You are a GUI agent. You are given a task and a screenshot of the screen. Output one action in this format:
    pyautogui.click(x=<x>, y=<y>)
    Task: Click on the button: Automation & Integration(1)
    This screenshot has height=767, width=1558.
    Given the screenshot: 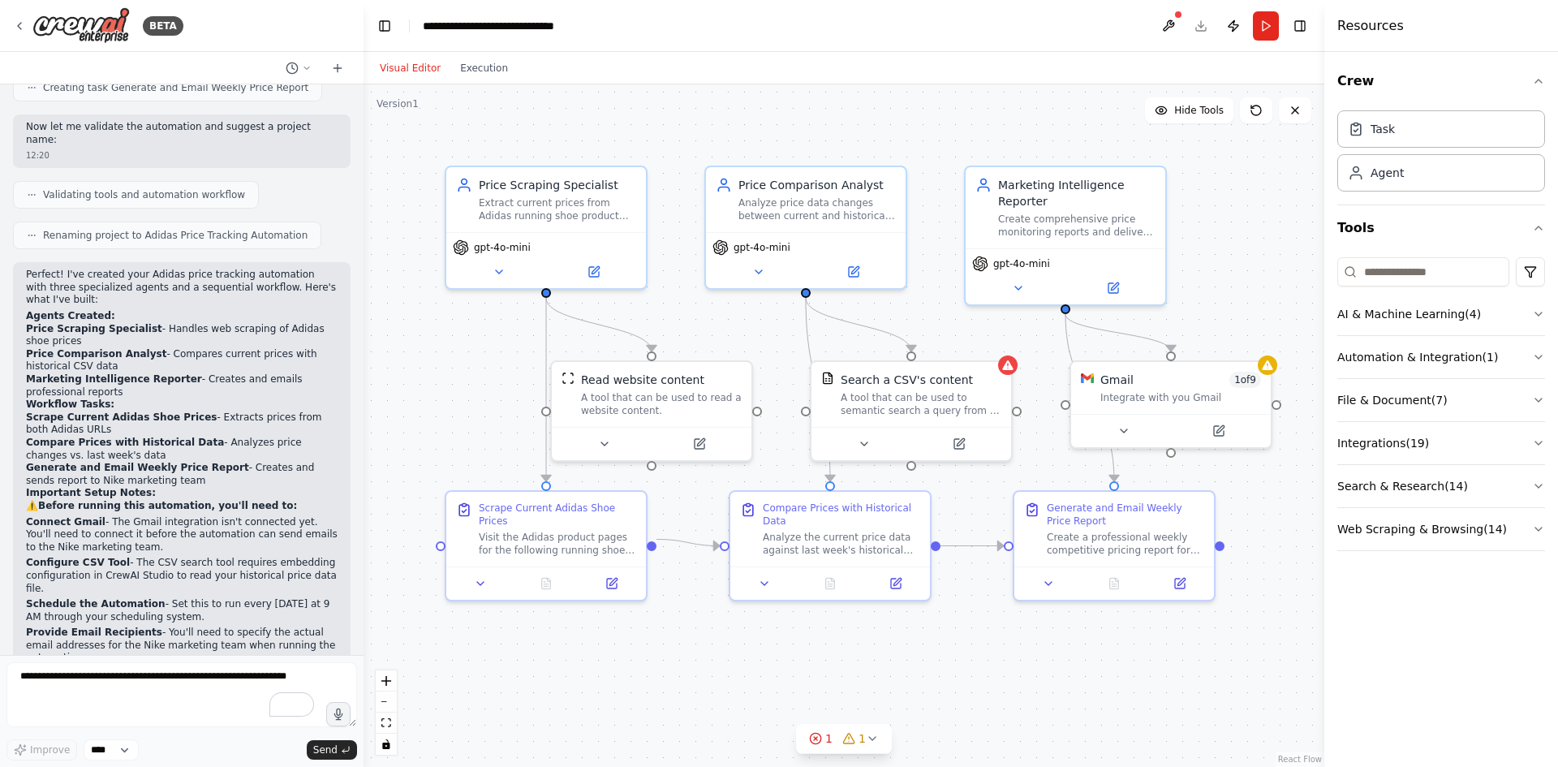 What is the action you would take?
    pyautogui.click(x=1441, y=357)
    